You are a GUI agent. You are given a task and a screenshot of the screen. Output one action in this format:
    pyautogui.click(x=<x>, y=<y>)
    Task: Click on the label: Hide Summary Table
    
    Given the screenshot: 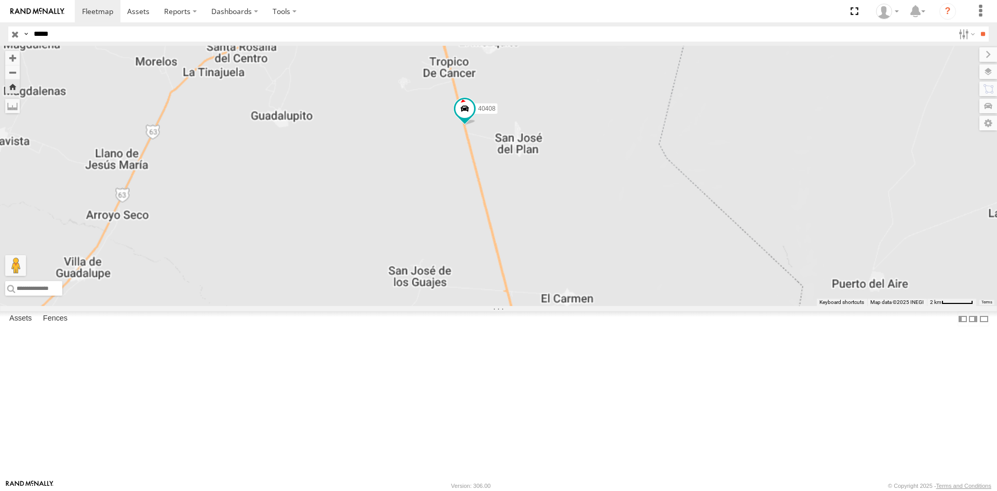 What is the action you would take?
    pyautogui.click(x=984, y=318)
    